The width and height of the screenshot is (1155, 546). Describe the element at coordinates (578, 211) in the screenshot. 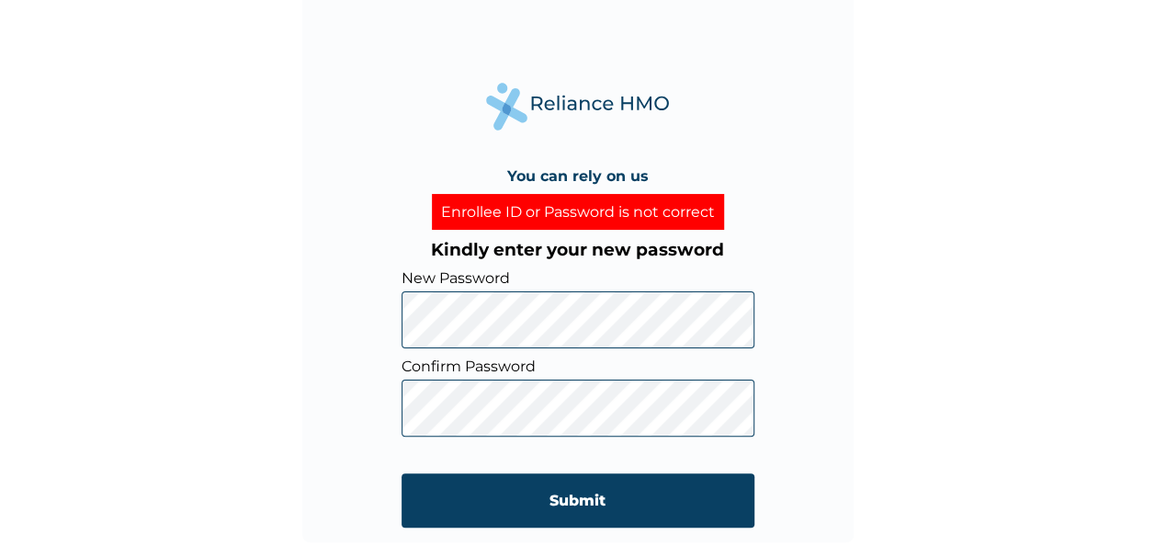

I see `div: Enrollee ID or Password is not correct` at that location.